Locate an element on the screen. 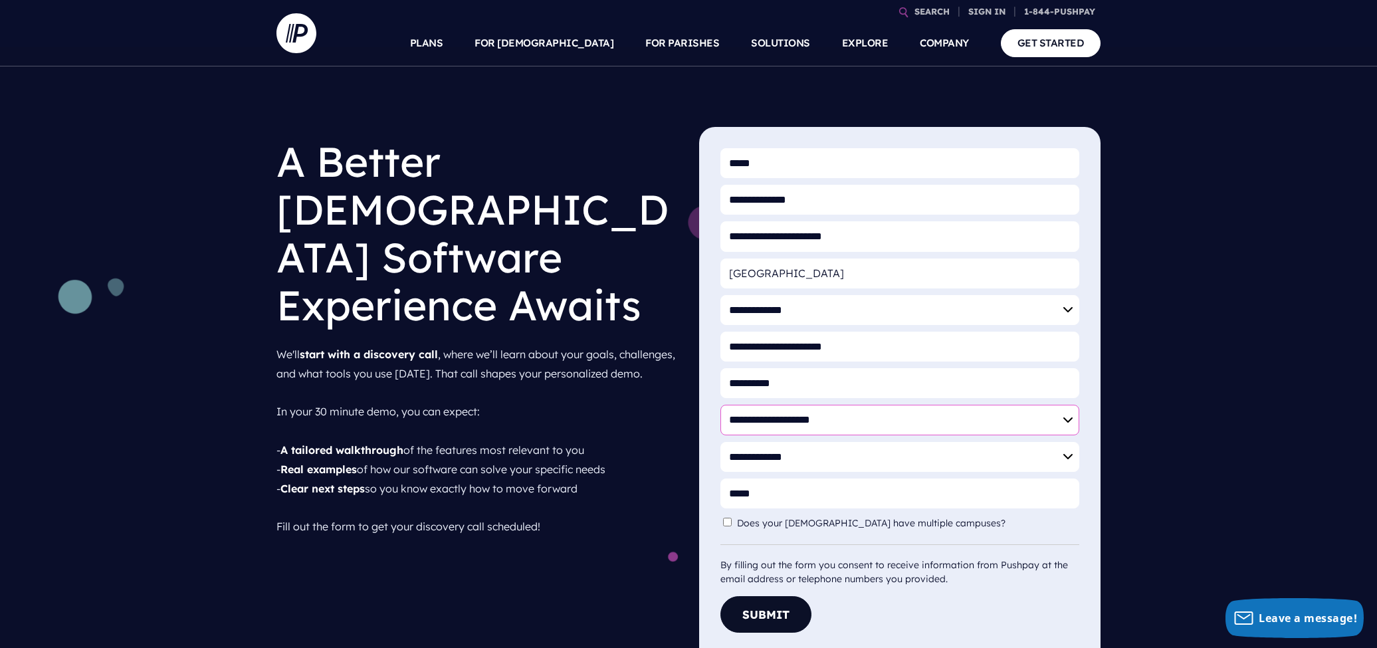 The image size is (1377, 648). button: Leave a message! is located at coordinates (1295, 618).